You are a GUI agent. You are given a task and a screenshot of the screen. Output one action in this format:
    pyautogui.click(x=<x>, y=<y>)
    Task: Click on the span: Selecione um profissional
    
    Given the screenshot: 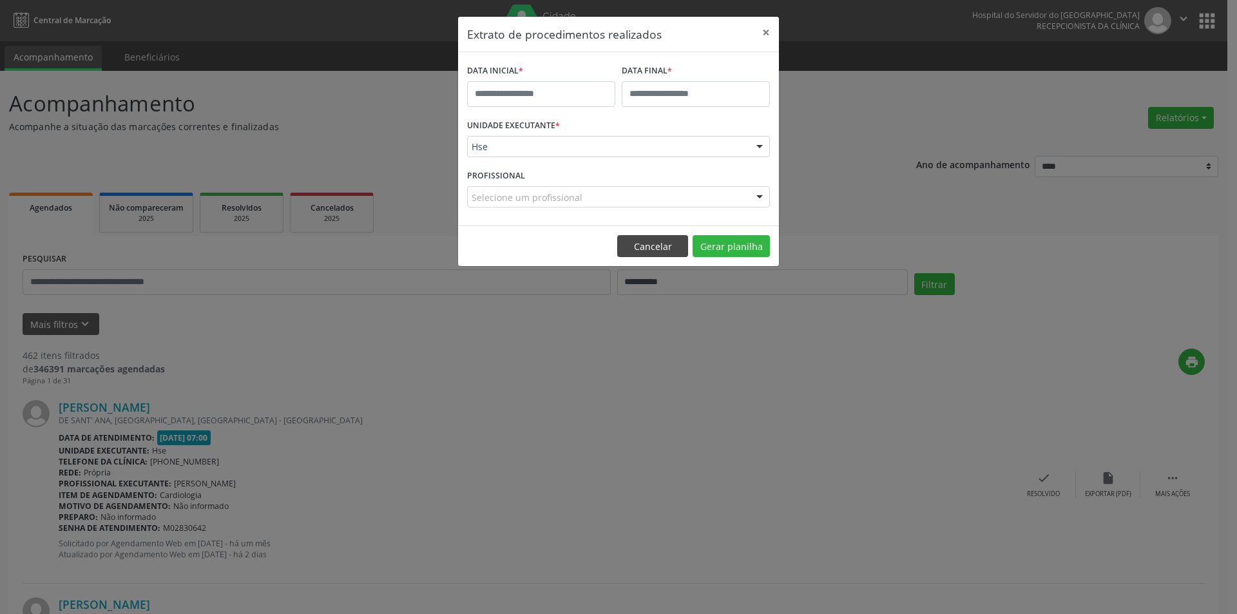 What is the action you would take?
    pyautogui.click(x=527, y=197)
    